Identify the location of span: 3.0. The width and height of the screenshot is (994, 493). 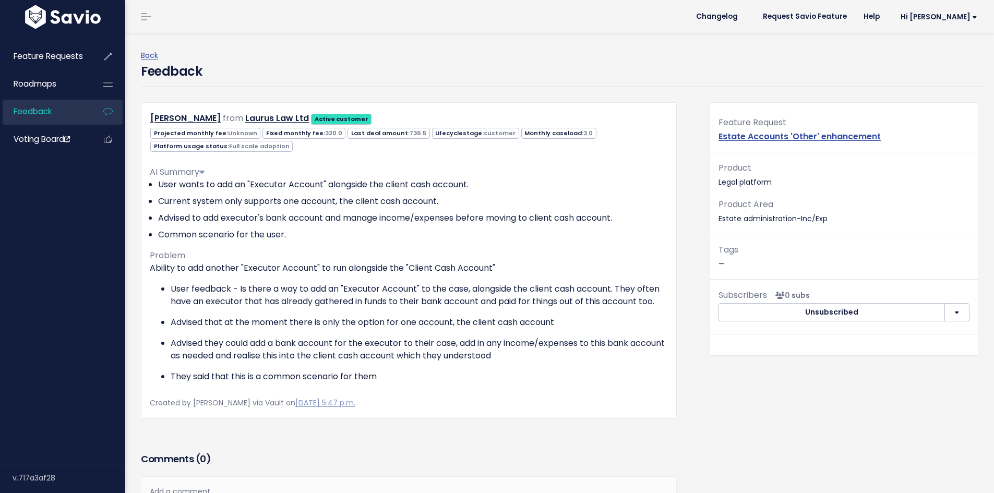
(588, 133).